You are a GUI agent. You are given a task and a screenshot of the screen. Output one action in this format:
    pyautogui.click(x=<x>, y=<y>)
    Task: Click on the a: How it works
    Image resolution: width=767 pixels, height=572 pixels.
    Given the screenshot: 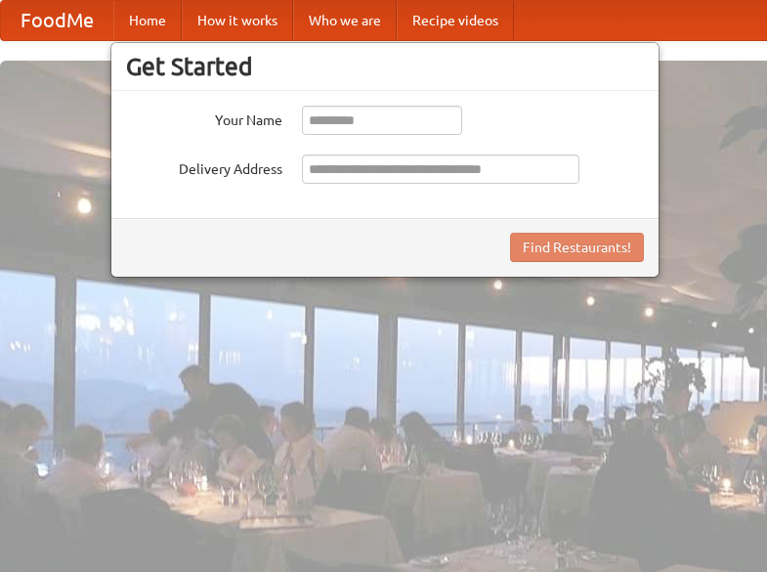 What is the action you would take?
    pyautogui.click(x=237, y=21)
    